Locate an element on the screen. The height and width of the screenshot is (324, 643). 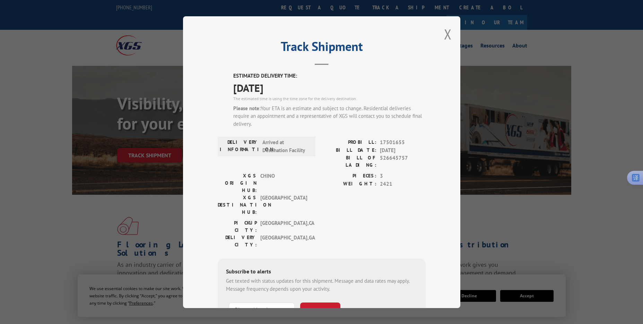
span: CHINO is located at coordinates (284, 183).